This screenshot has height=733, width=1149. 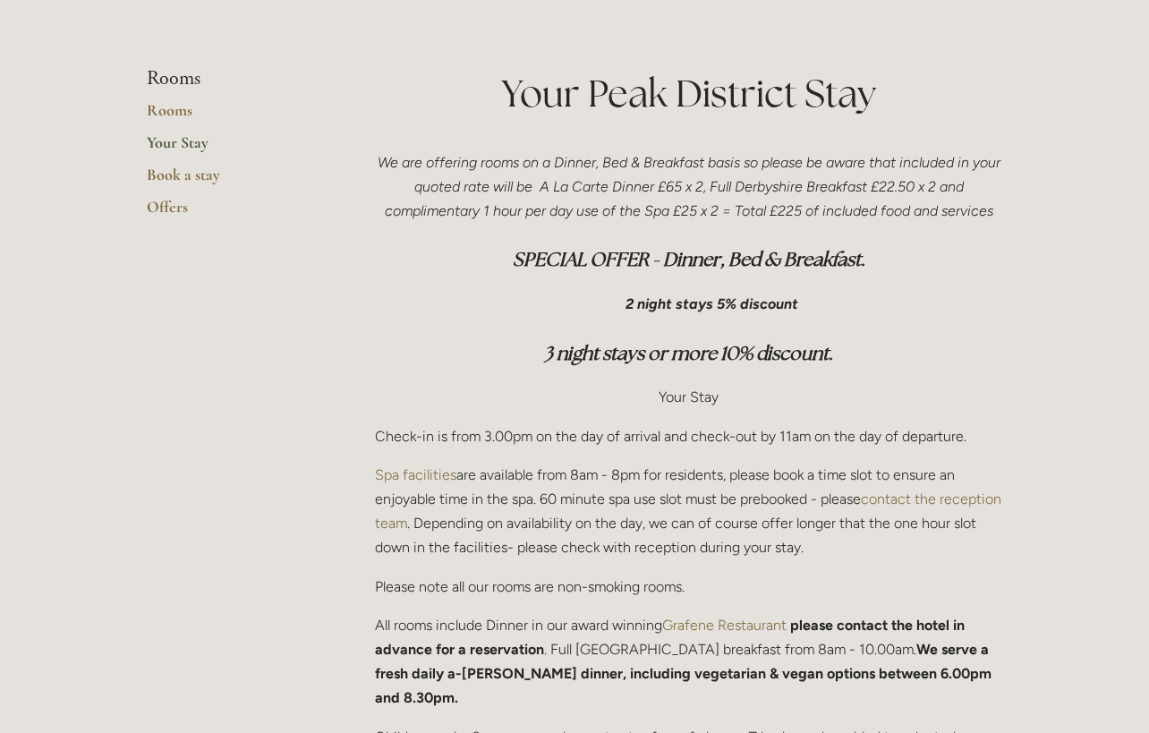 What do you see at coordinates (232, 149) in the screenshot?
I see `a: Your Stay` at bounding box center [232, 149].